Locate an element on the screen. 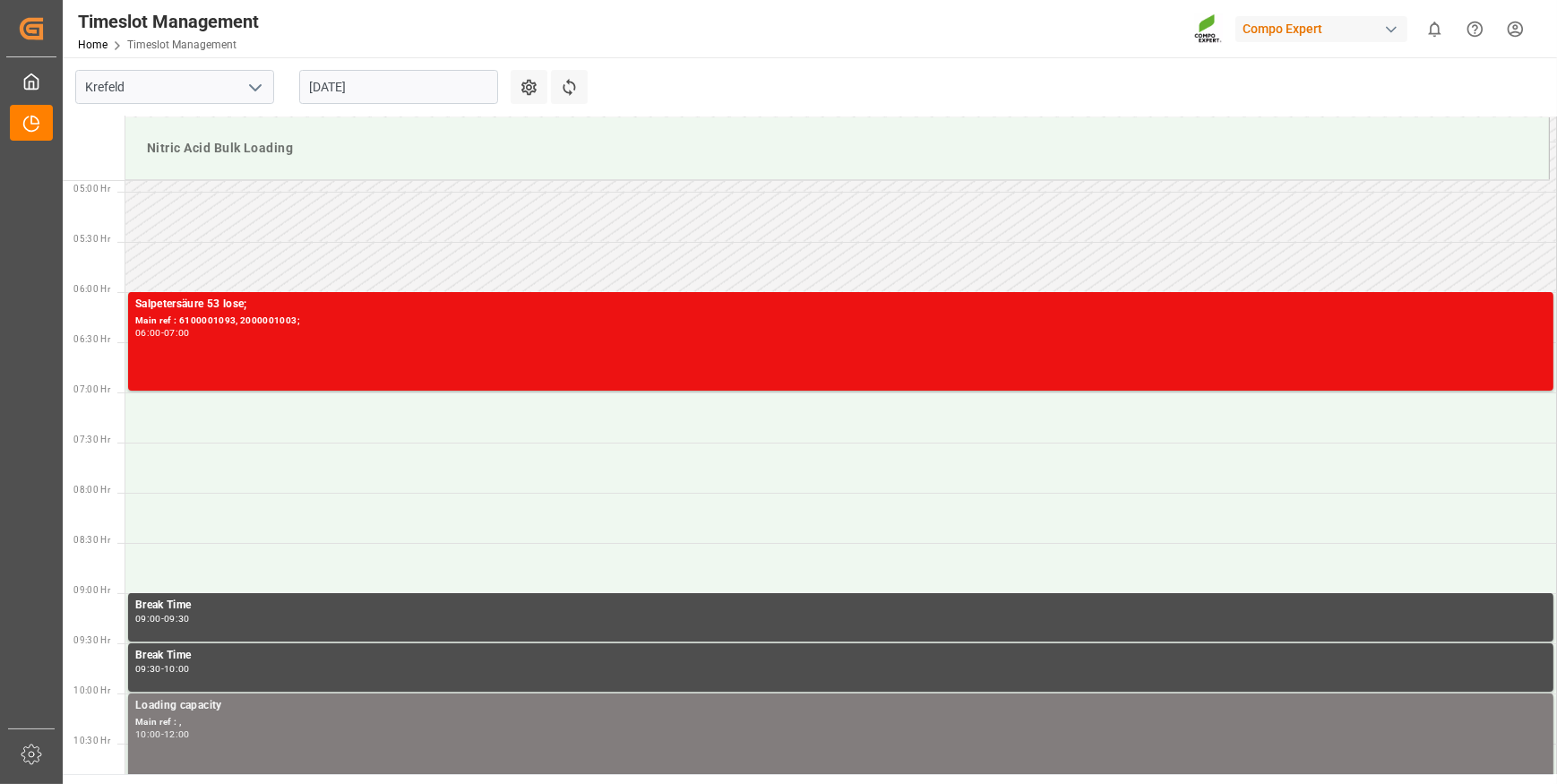 Image resolution: width=1557 pixels, height=784 pixels. span: 09:00 Hr is located at coordinates (91, 589).